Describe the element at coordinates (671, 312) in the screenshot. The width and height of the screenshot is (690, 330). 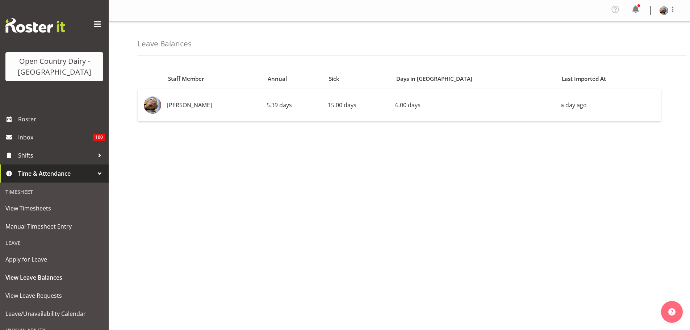
I see `img: help-xxl-2.png` at that location.